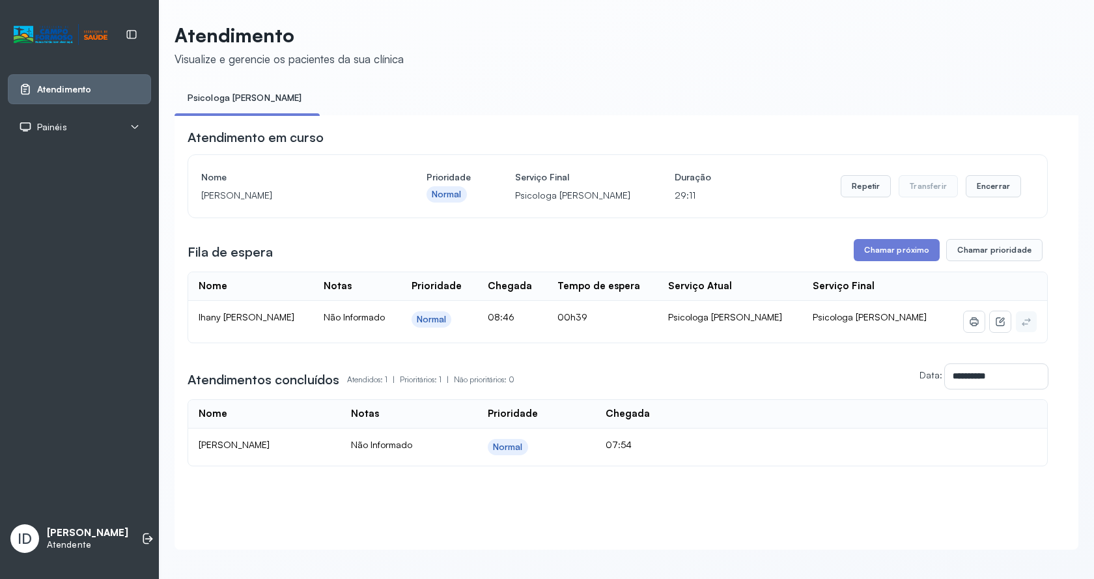 This screenshot has height=579, width=1094. I want to click on h4: Duração, so click(693, 177).